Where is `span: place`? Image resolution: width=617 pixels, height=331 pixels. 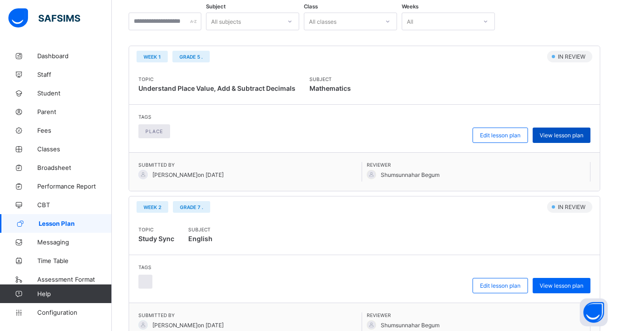 span: place is located at coordinates (154, 131).